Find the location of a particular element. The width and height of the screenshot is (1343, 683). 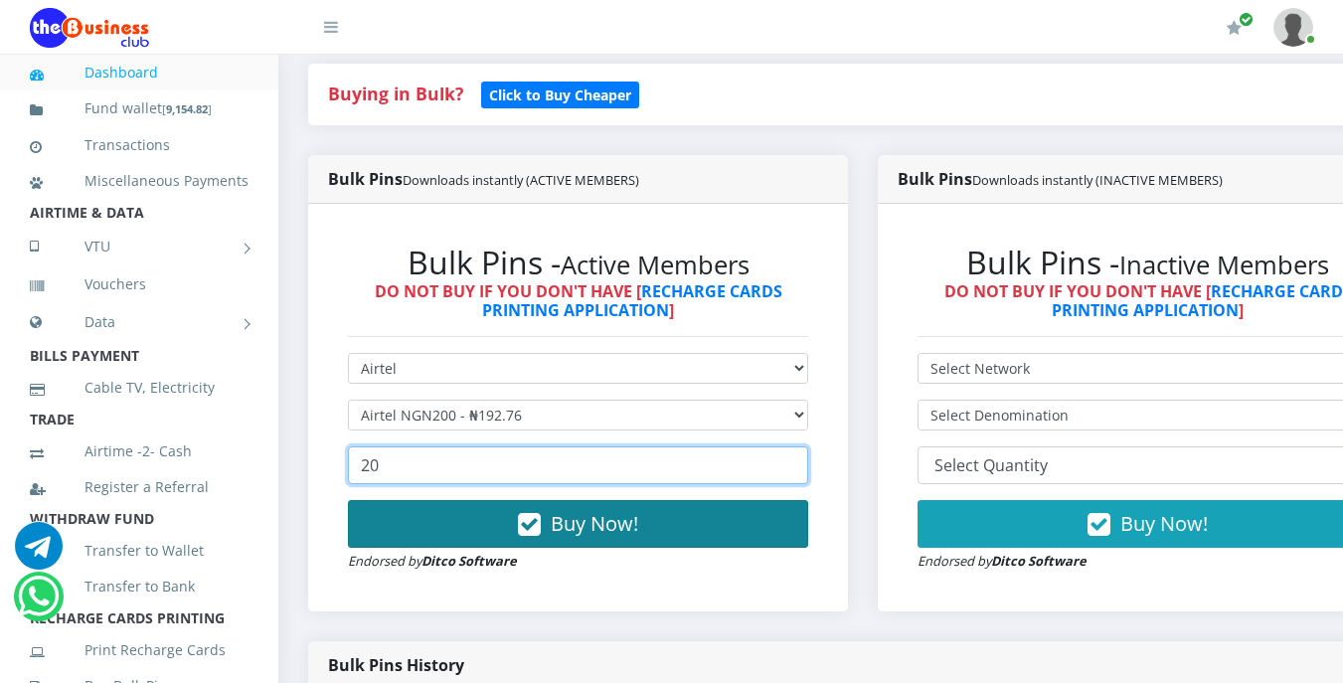

img: Logo is located at coordinates (89, 28).